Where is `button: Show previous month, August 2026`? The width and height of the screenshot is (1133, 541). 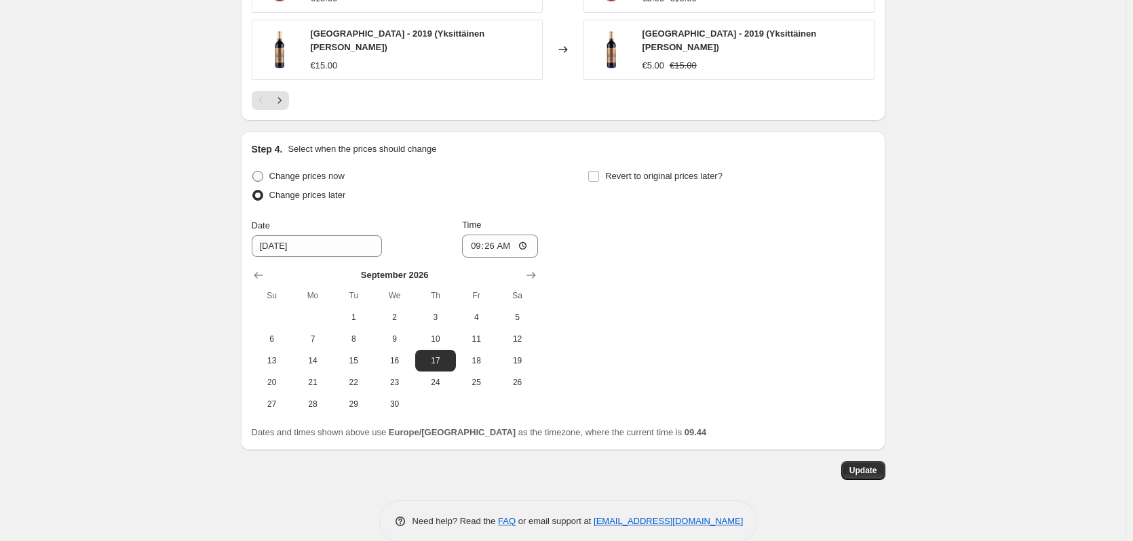 button: Show previous month, August 2026 is located at coordinates (258, 275).